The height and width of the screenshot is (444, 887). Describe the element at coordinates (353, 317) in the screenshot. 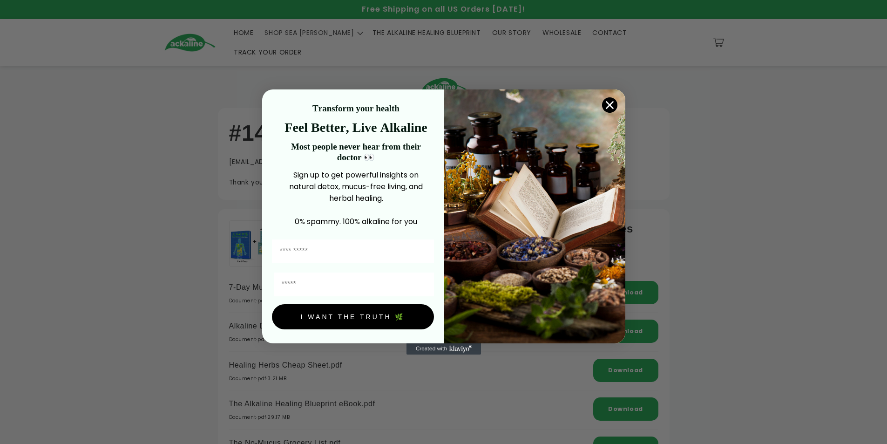

I see `button: I WANT THE TRUTH 🌿` at that location.